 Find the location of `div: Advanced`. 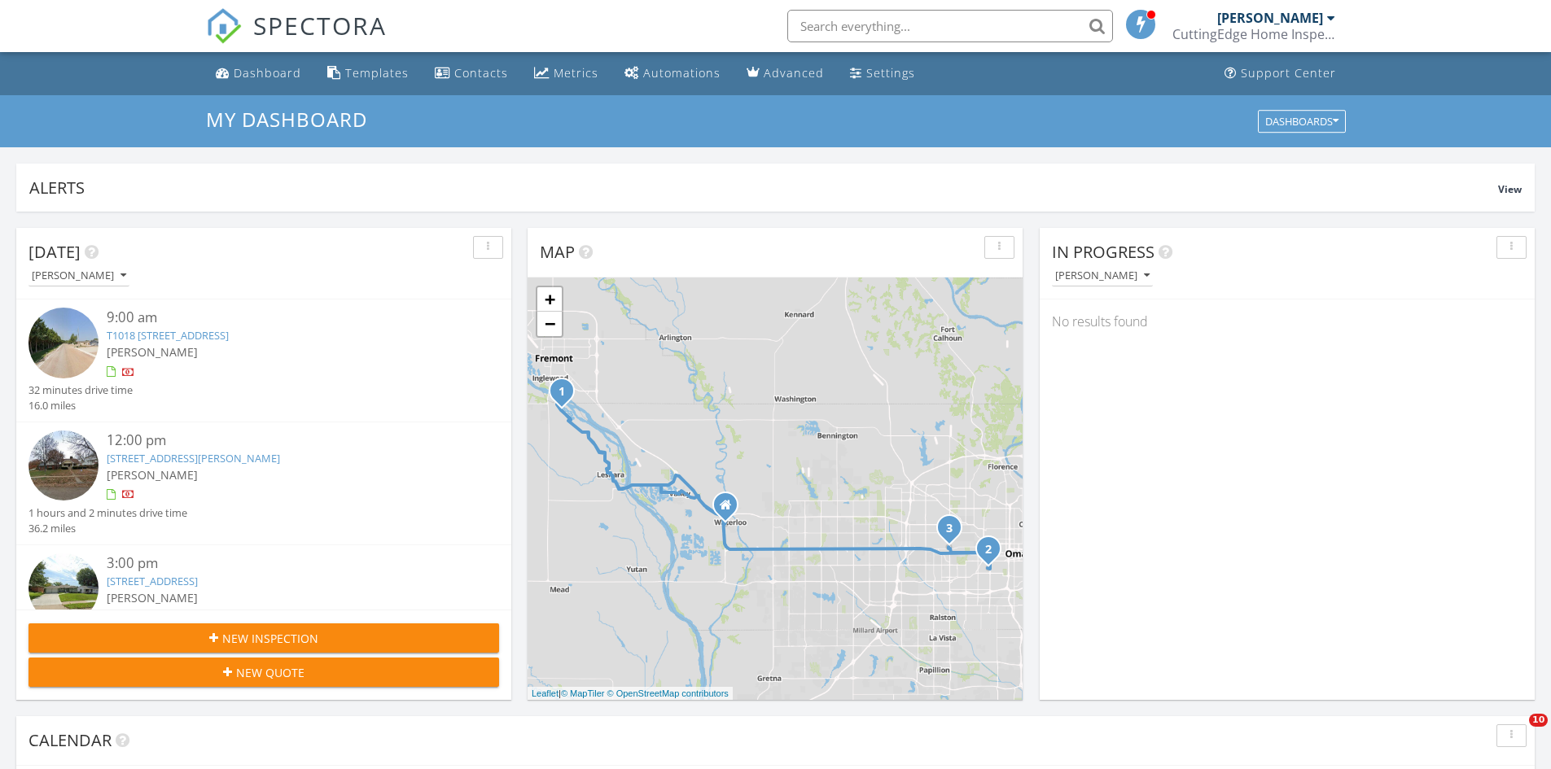

div: Advanced is located at coordinates (794, 72).